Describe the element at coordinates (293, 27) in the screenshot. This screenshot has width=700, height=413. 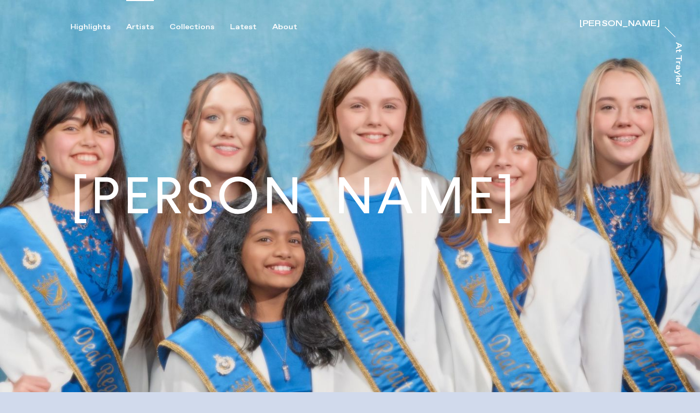
I see `button: About` at that location.